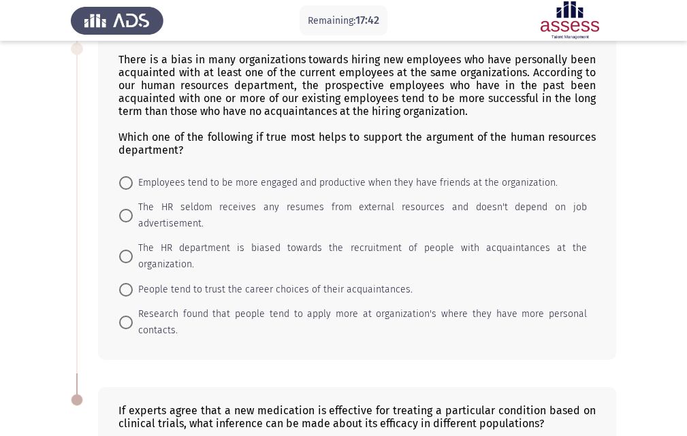  I want to click on span: The HR department is biased towards the recruitment of people with acquaintances at the organizat..., so click(360, 257).